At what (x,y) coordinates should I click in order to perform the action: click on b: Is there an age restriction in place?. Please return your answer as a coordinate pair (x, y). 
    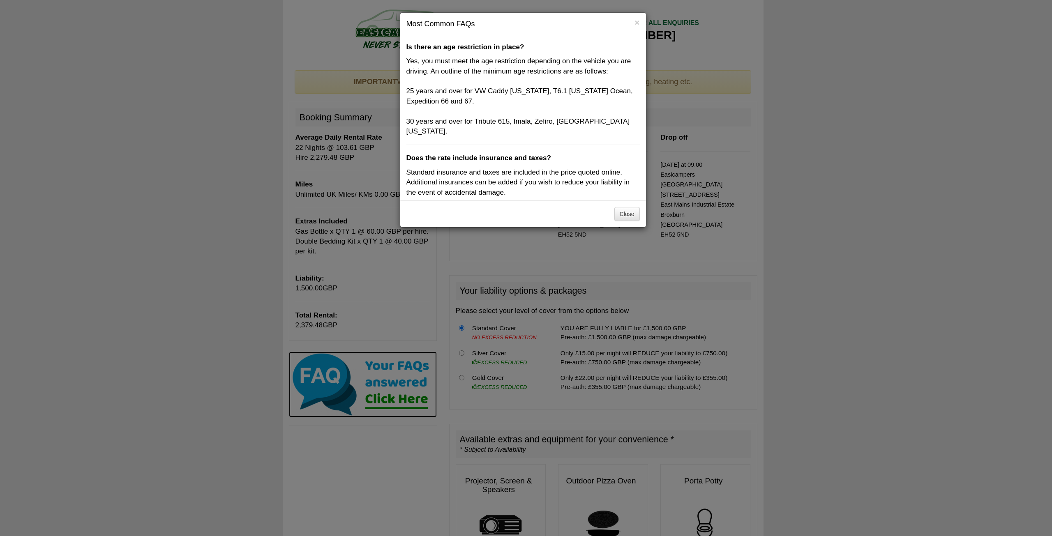
    Looking at the image, I should click on (465, 47).